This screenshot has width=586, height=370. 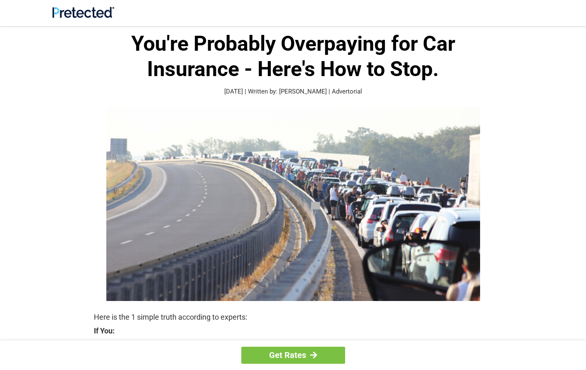 What do you see at coordinates (293, 317) in the screenshot?
I see `p: Here is the 1 simple truth according to experts:` at bounding box center [293, 317].